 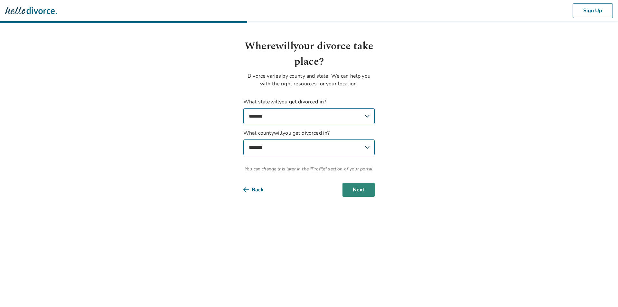 I want to click on h1: Where will your divorce take place?, so click(x=309, y=54).